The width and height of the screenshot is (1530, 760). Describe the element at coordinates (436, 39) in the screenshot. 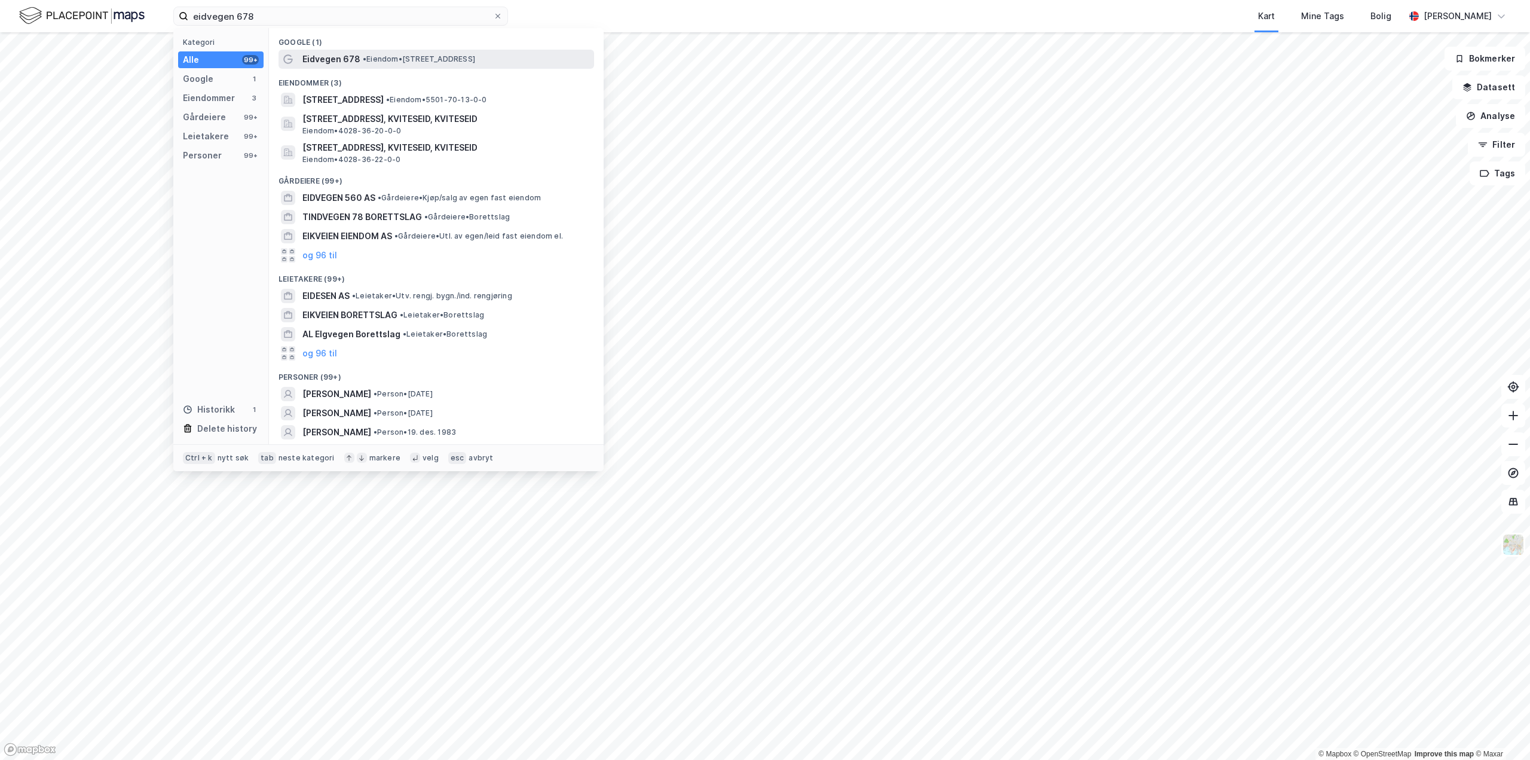

I see `div: Google (1)` at that location.